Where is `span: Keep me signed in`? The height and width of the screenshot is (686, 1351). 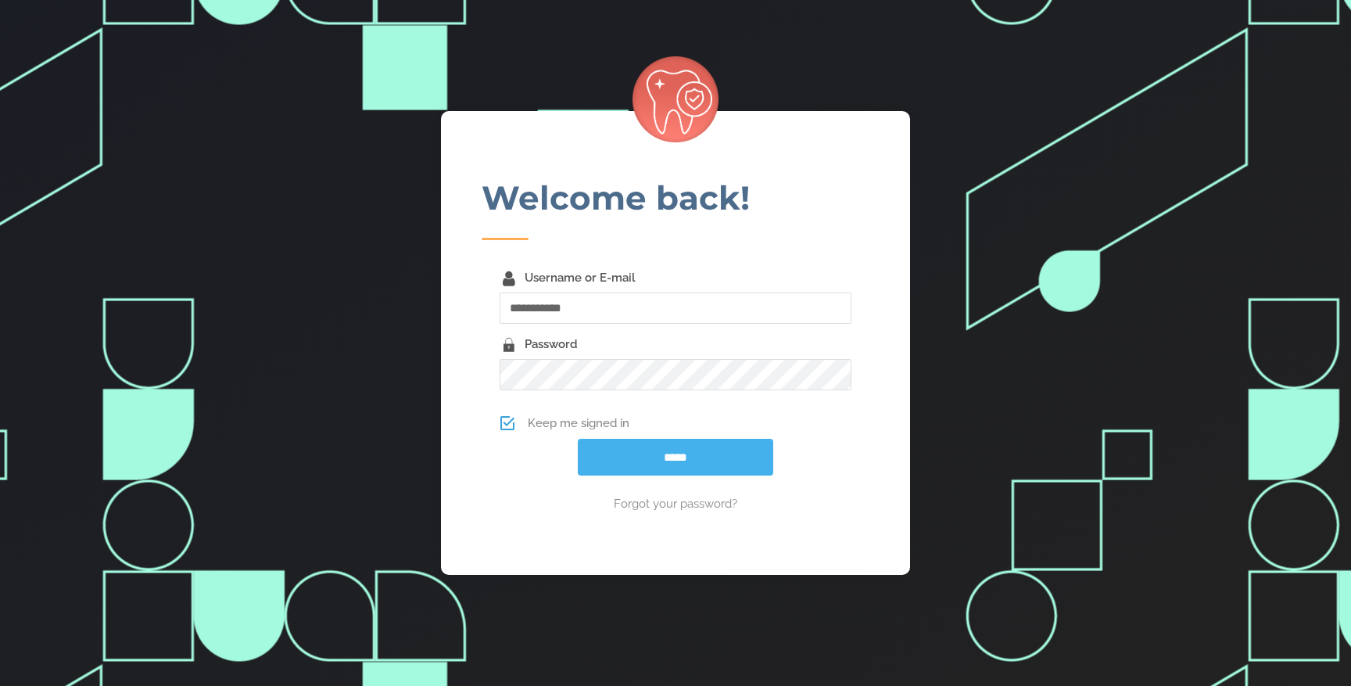
span: Keep me signed in is located at coordinates (690, 423).